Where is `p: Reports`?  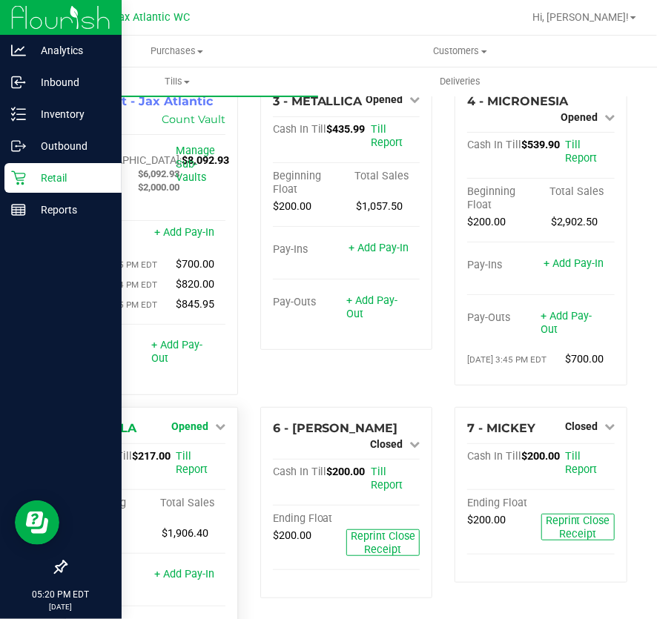 p: Reports is located at coordinates (70, 210).